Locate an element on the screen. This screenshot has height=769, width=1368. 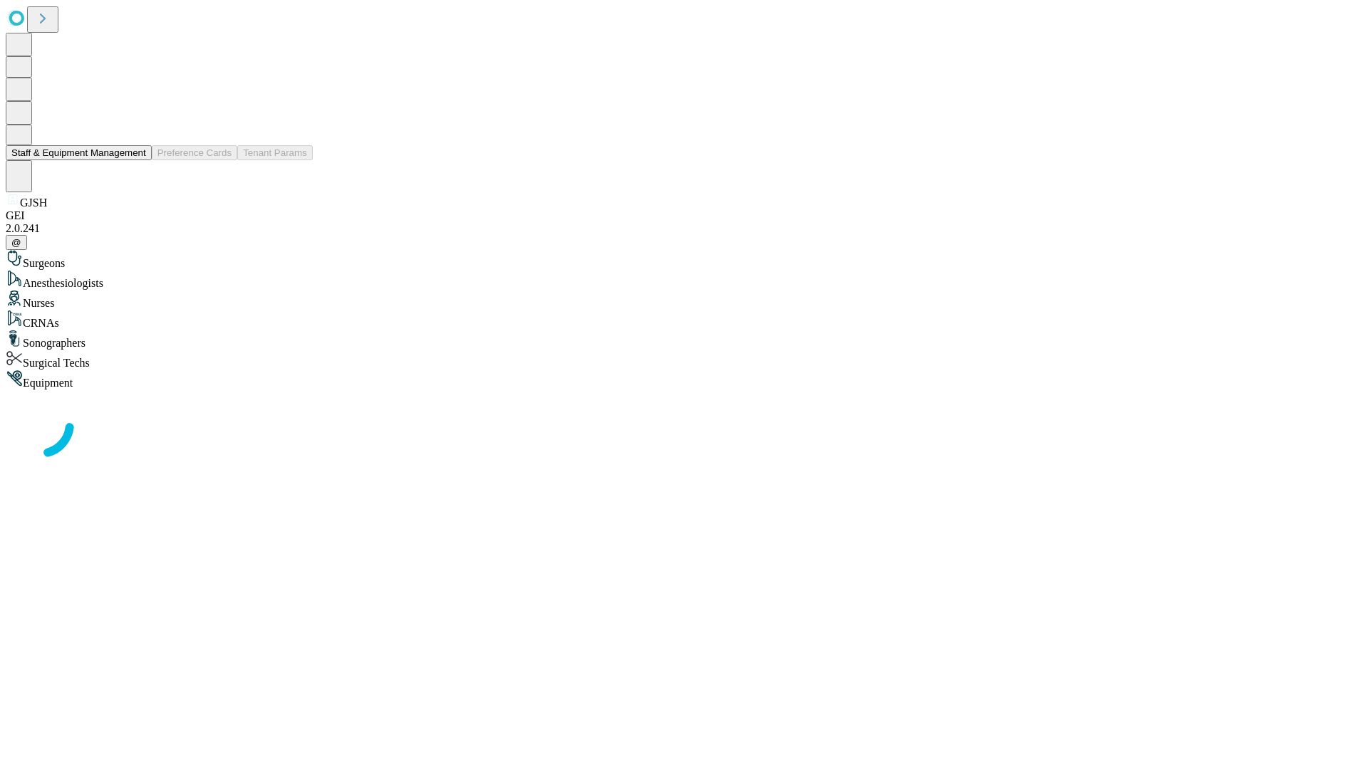
div: CRNAs is located at coordinates (684, 320).